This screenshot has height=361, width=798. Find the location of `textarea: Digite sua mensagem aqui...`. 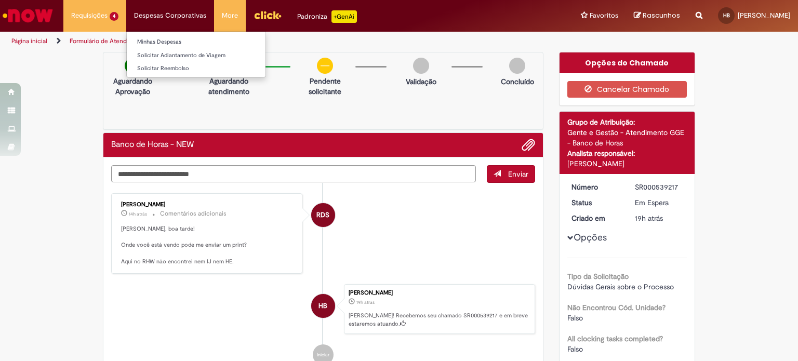

textarea: Digite sua mensagem aqui... is located at coordinates (293, 174).